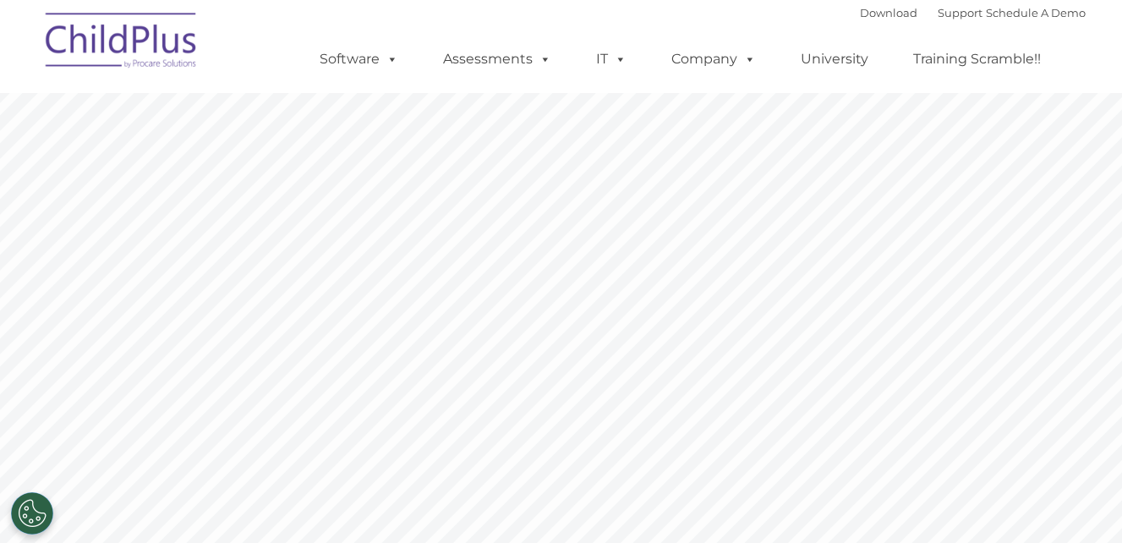 The height and width of the screenshot is (543, 1122). What do you see at coordinates (834, 59) in the screenshot?
I see `a: University` at bounding box center [834, 59].